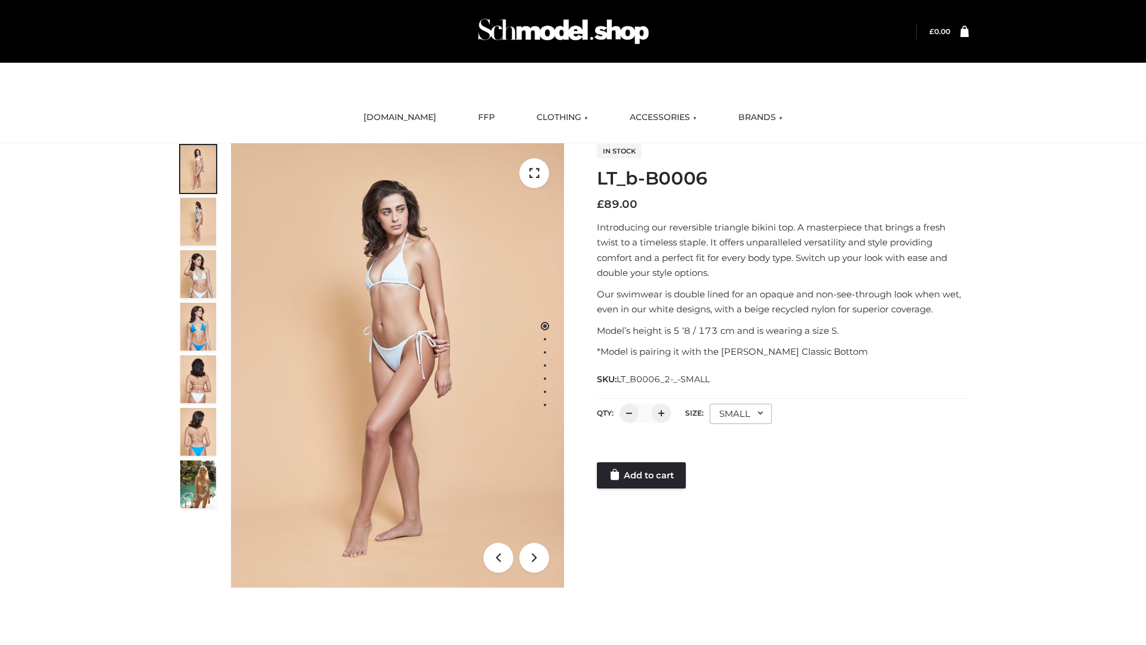 The image size is (1146, 645). Describe the element at coordinates (198, 432) in the screenshot. I see `img: ArielClassicBikiniTop_CloudNine_AzureSky_OW114ECO_8-scaled.jpg` at that location.